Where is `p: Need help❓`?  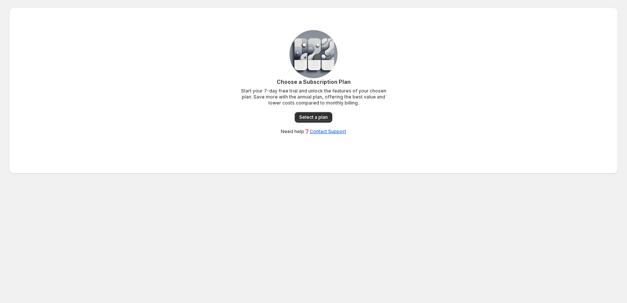 p: Need help❓ is located at coordinates (314, 131).